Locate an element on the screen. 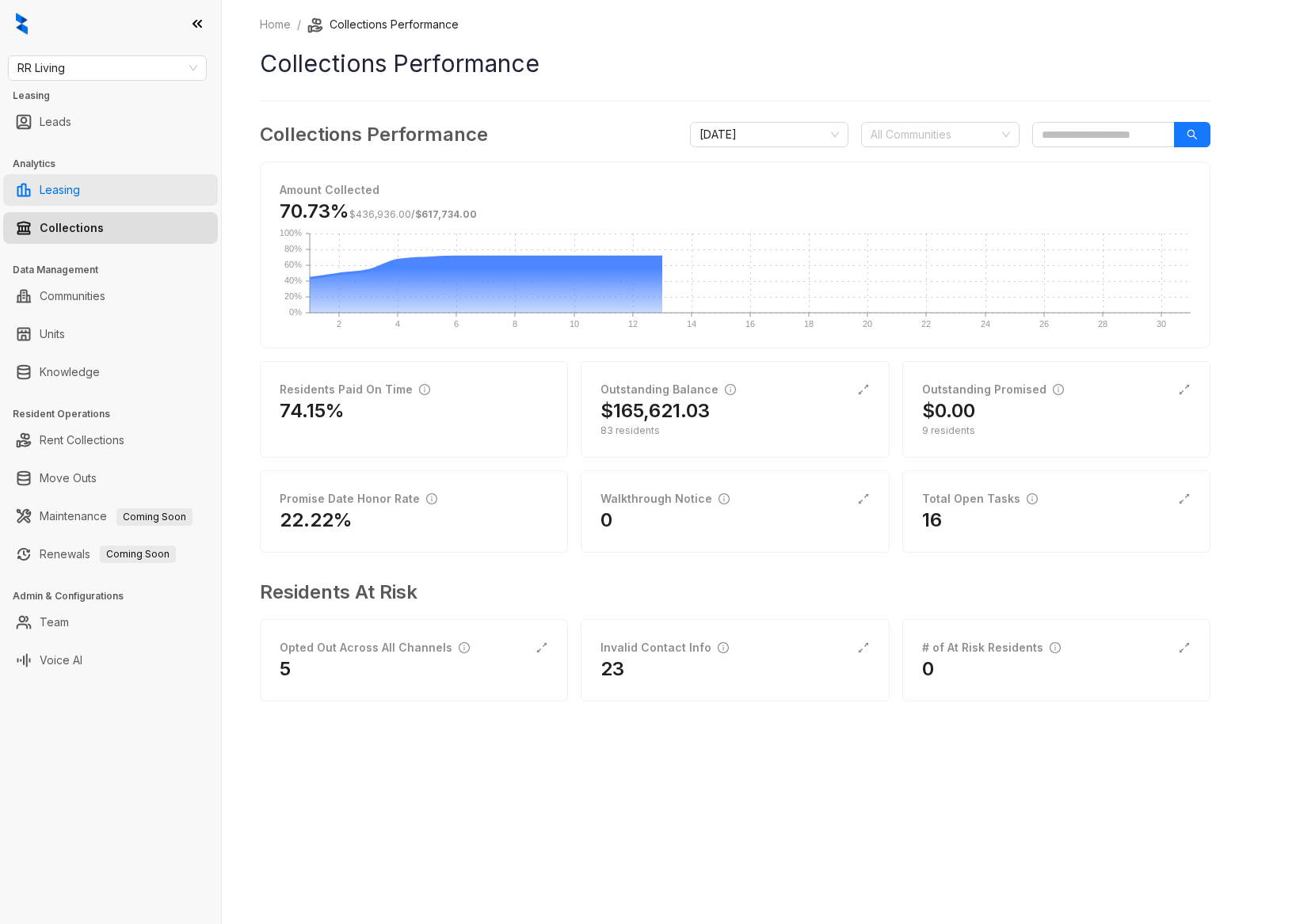  text: 26 is located at coordinates (1044, 324).